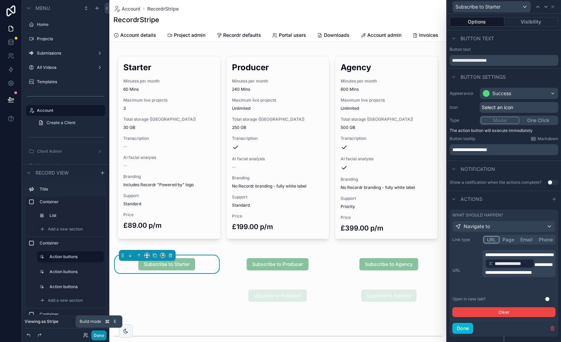 This screenshot has width=561, height=342. What do you see at coordinates (478, 7) in the screenshot?
I see `span: Subscribe to Starter` at bounding box center [478, 7].